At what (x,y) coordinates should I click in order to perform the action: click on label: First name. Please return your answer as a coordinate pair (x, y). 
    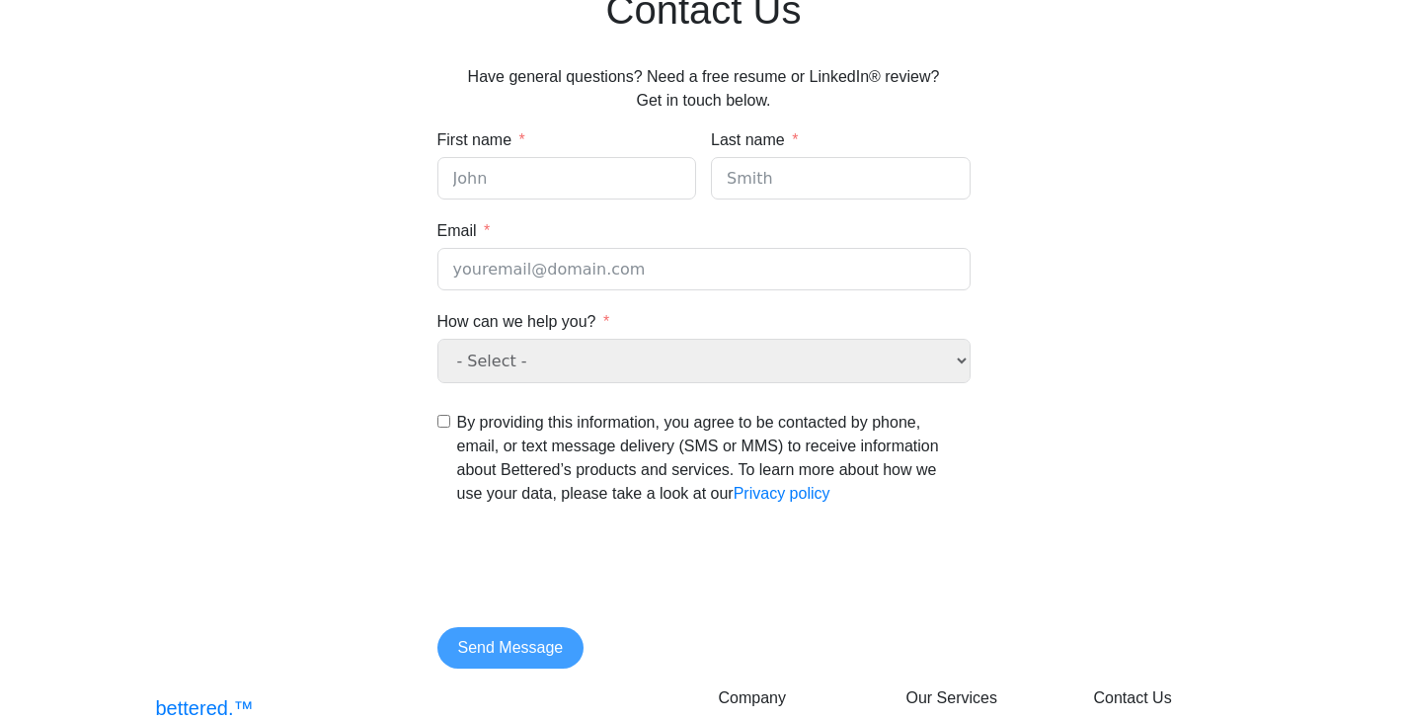
    Looking at the image, I should click on (481, 140).